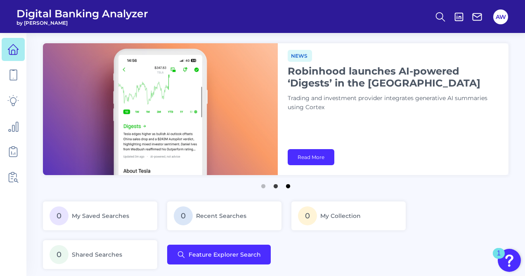 The width and height of the screenshot is (525, 276). I want to click on span: Digital Banking Analyzer, so click(82, 14).